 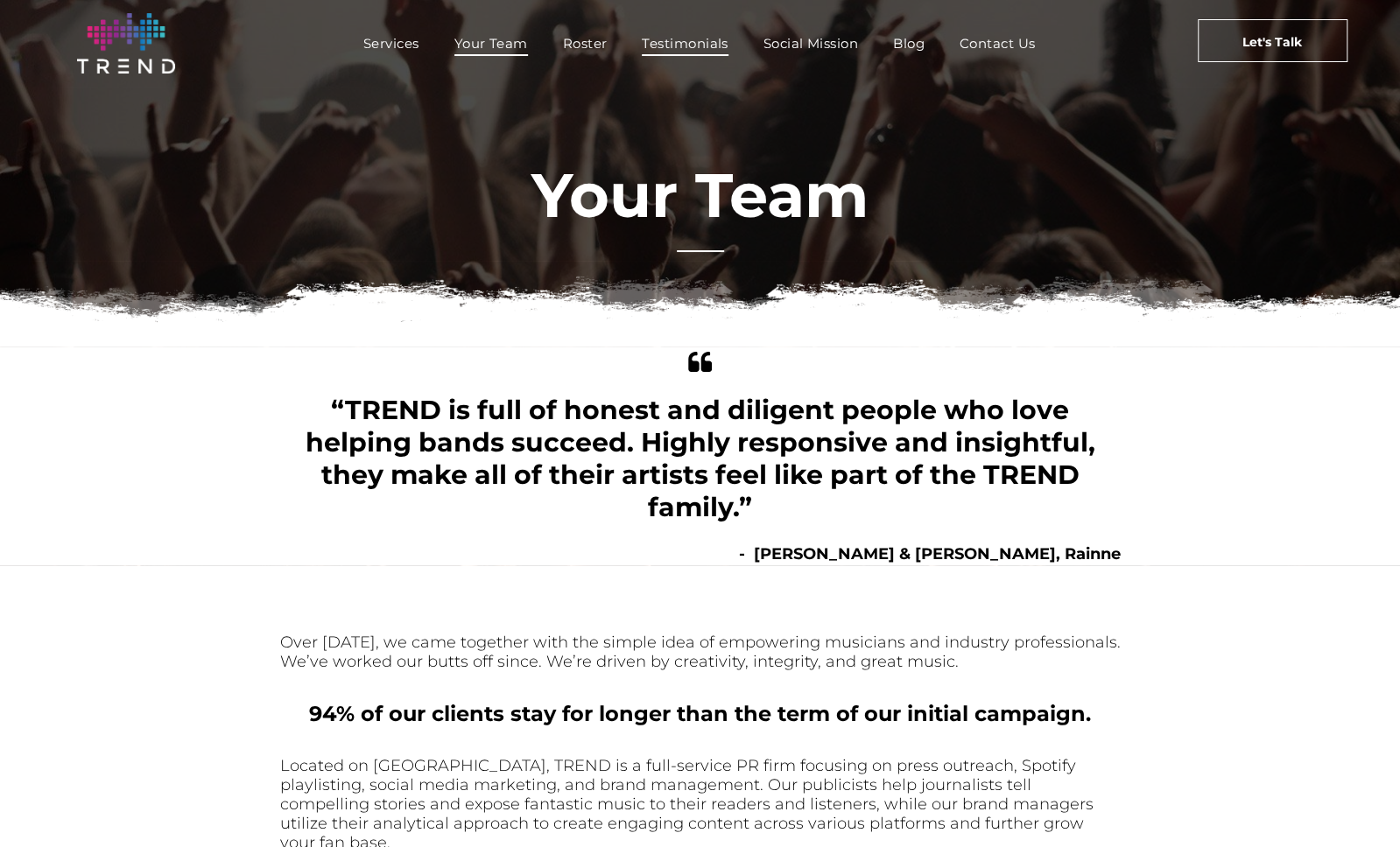 I want to click on span: “TREND is full of honest and diligent people who love helping bands succeed. Highly responsive an..., so click(x=700, y=459).